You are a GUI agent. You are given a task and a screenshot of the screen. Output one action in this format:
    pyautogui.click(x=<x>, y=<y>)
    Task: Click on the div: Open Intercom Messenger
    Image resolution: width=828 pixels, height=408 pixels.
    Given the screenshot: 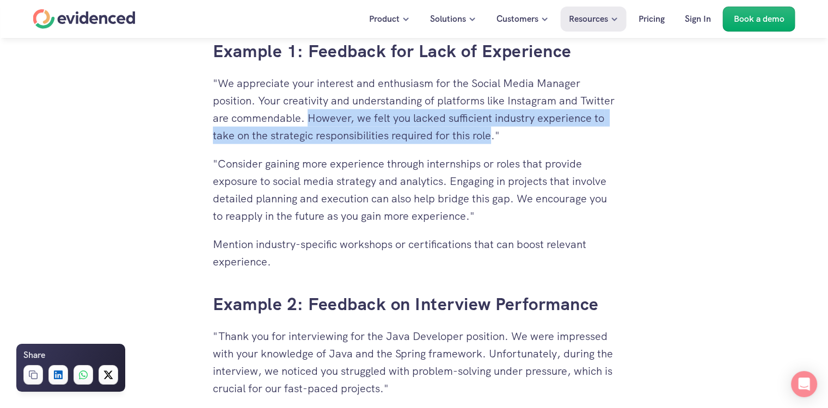 What is the action you would take?
    pyautogui.click(x=804, y=384)
    